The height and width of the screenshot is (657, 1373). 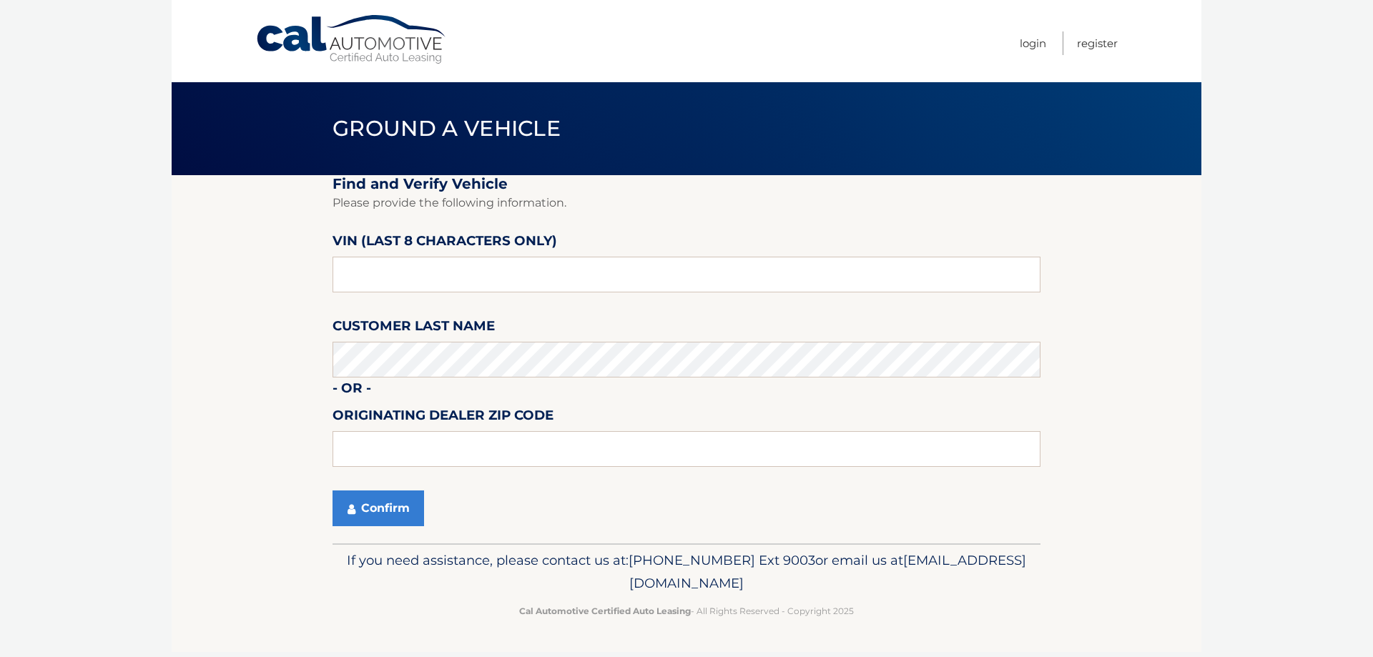 I want to click on p: If you need assistance, please contact us at: or email us at, so click(x=686, y=572).